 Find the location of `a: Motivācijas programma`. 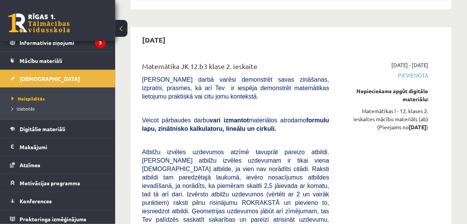

a: Motivācijas programma is located at coordinates (58, 183).